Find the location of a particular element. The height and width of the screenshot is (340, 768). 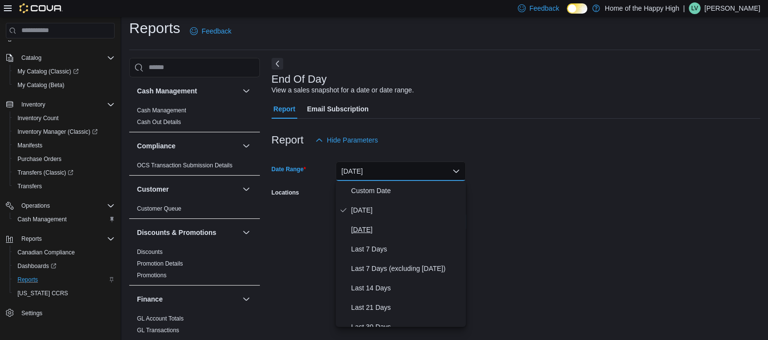

button: Transfers is located at coordinates (64, 186).